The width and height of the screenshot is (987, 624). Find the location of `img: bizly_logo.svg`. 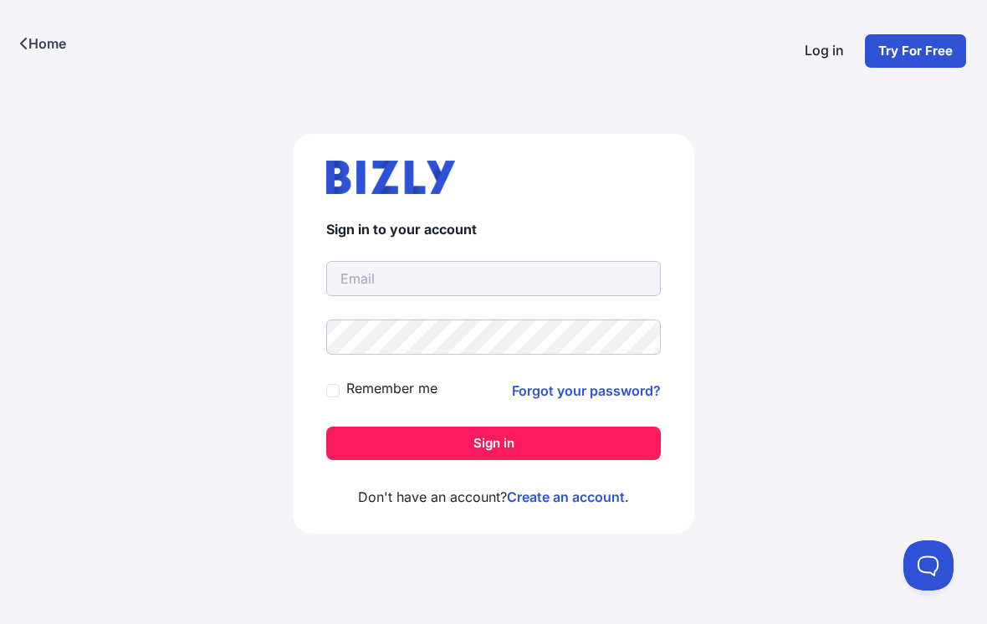

img: bizly_logo.svg is located at coordinates (391, 177).